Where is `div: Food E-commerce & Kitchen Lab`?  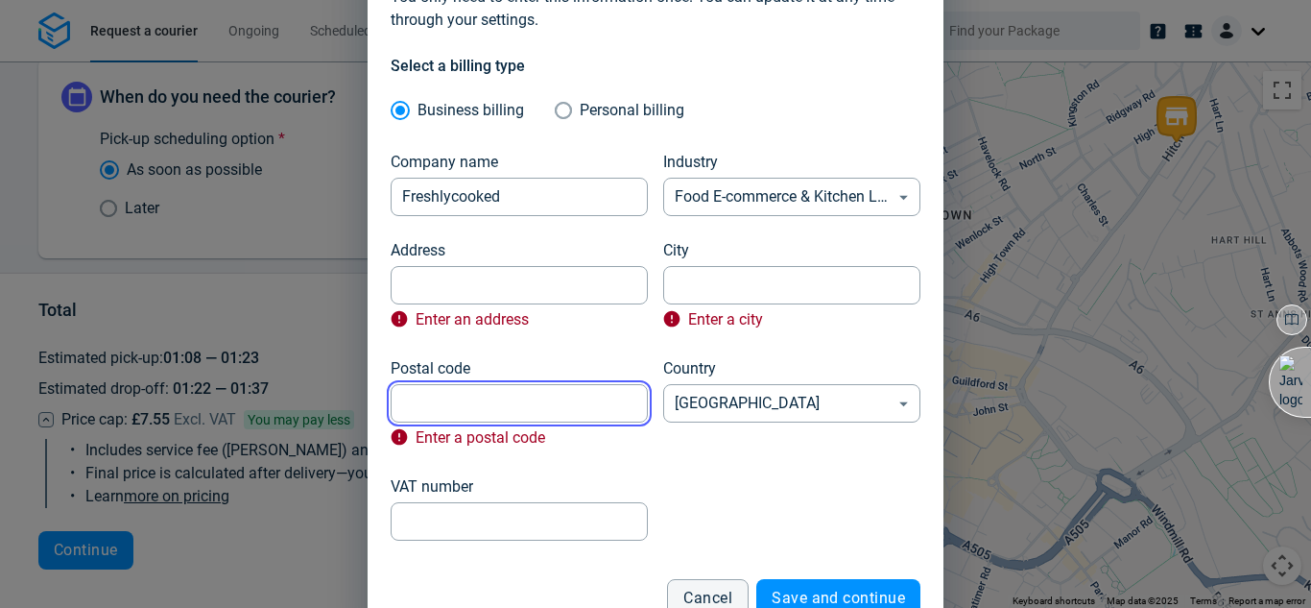 div: Food E-commerce & Kitchen Lab is located at coordinates (792, 197).